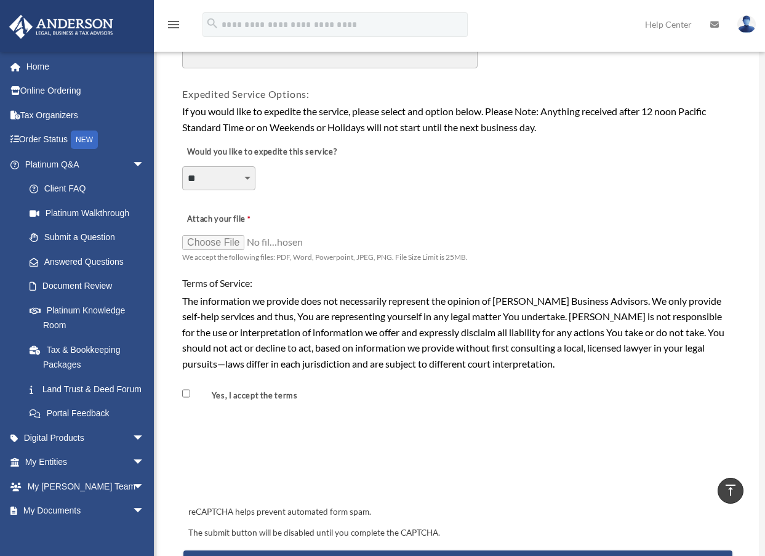 This screenshot has width=765, height=556. What do you see at coordinates (90, 357) in the screenshot?
I see `a: Tax & Bookkeeping Packages` at bounding box center [90, 357].